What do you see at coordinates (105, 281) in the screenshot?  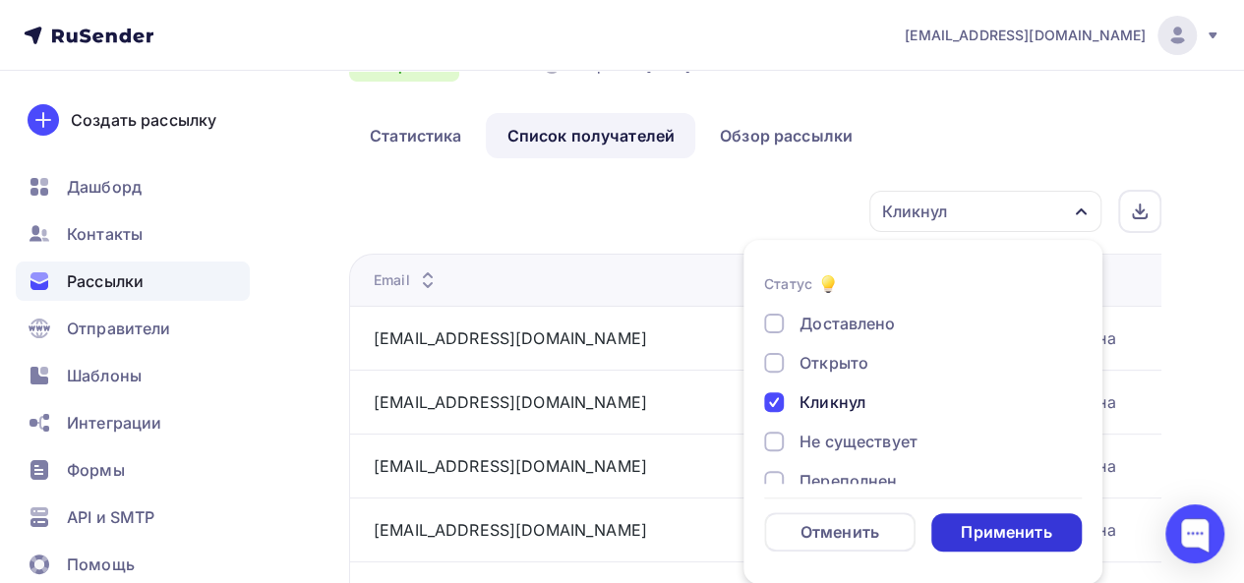 I see `span: Рассылки` at bounding box center [105, 281].